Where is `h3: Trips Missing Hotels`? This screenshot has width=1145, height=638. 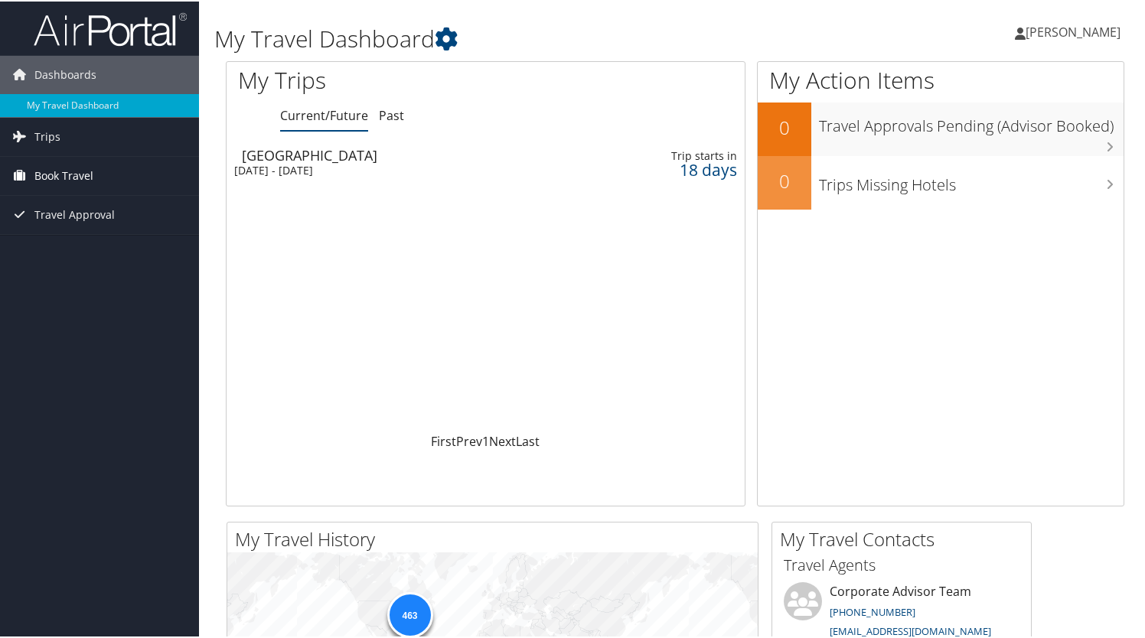
h3: Trips Missing Hotels is located at coordinates (971, 180).